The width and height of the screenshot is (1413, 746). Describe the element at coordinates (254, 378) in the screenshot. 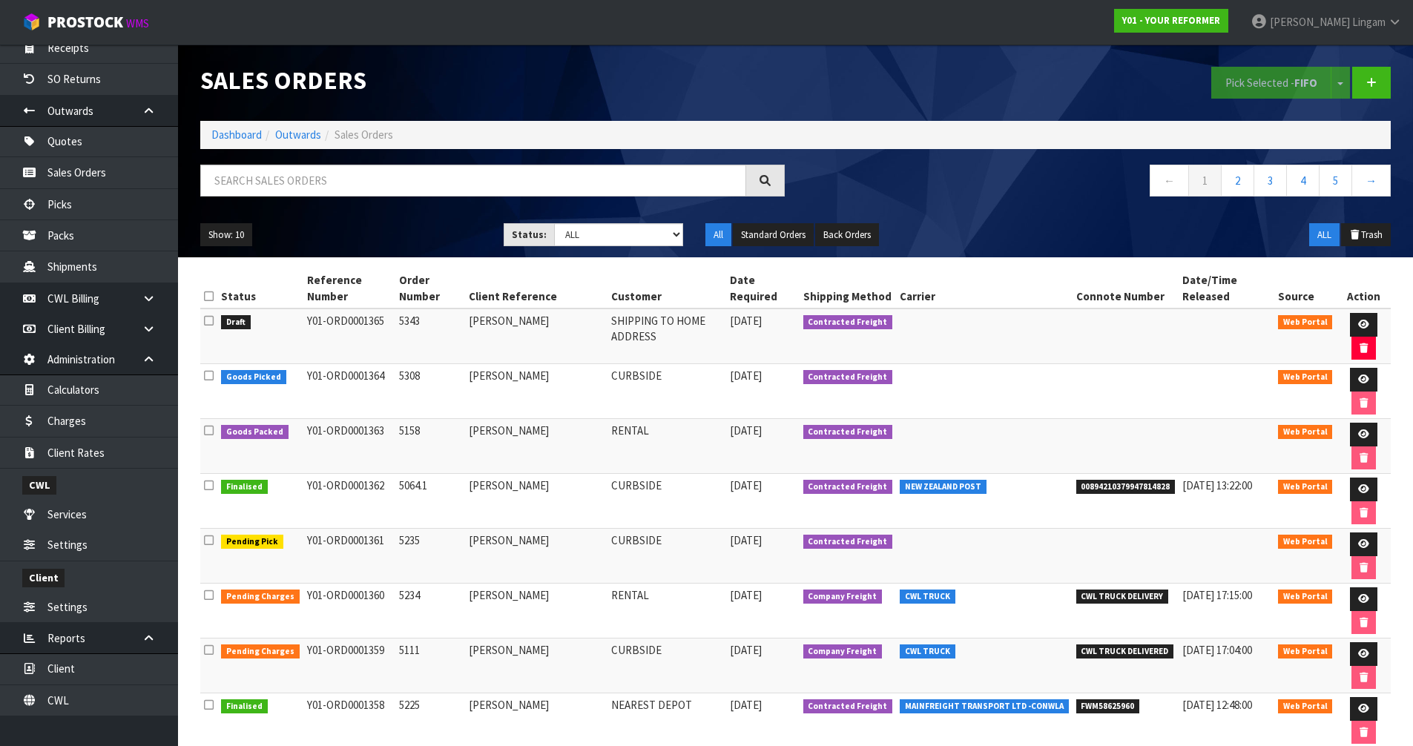

I see `span: Goods Picked` at that location.